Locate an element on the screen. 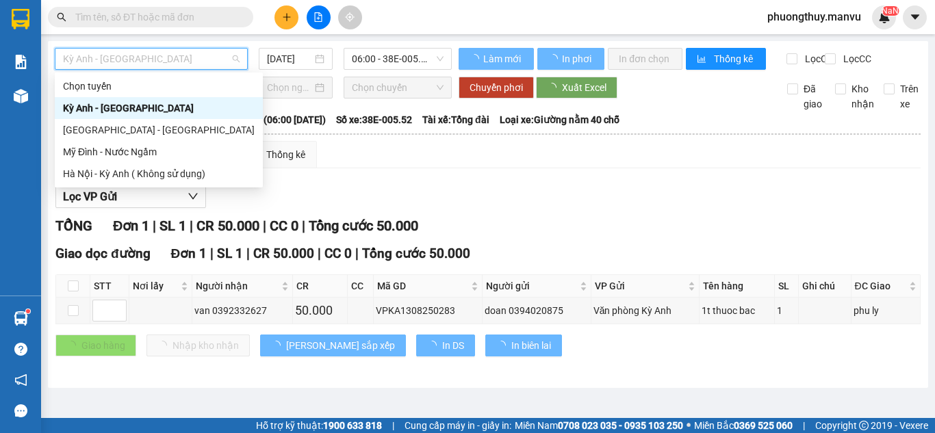 The height and width of the screenshot is (433, 935). div: VPKA1308250283 is located at coordinates (428, 311).